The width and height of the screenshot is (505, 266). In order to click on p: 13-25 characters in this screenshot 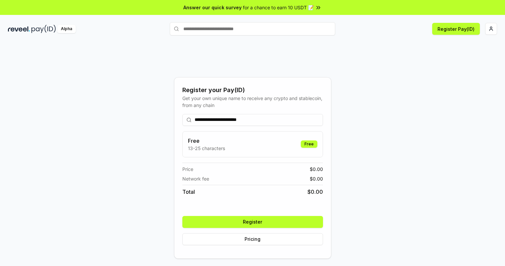, I will do `click(207, 148)`.